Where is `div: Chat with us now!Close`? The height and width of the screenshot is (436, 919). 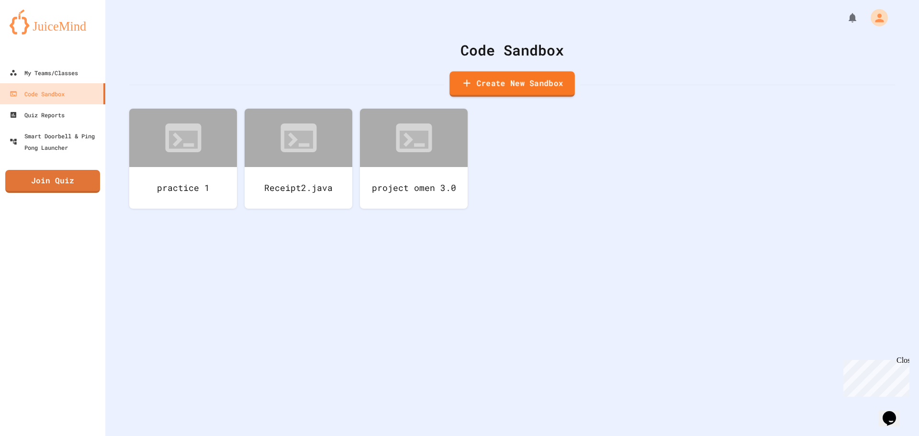
div: Chat with us now!Close is located at coordinates (35, 32).